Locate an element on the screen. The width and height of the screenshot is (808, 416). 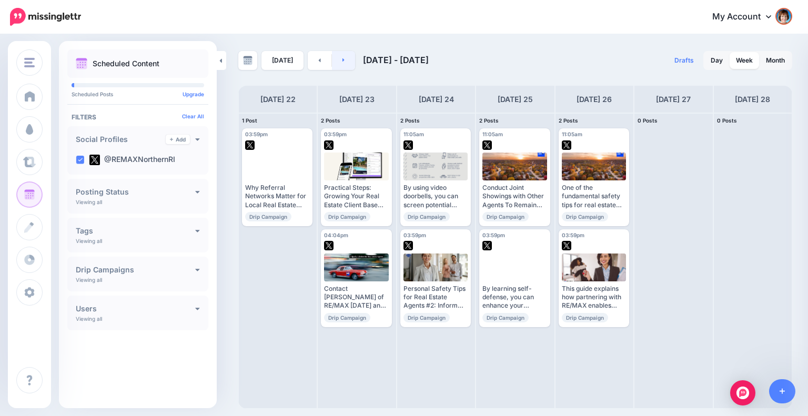
h4: Tags is located at coordinates (135, 231).